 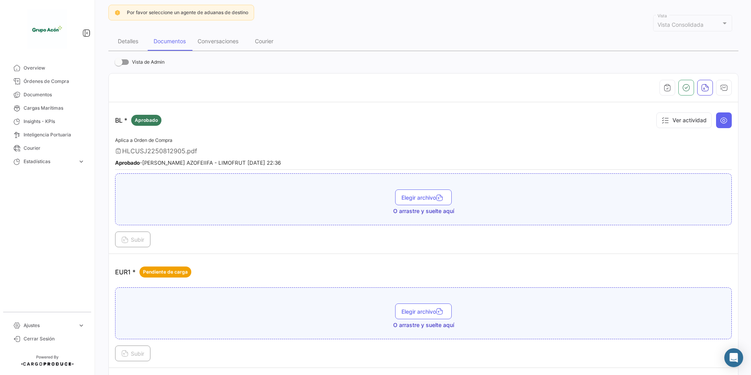 I want to click on span: Aplica a Orden de Compra, so click(x=144, y=140).